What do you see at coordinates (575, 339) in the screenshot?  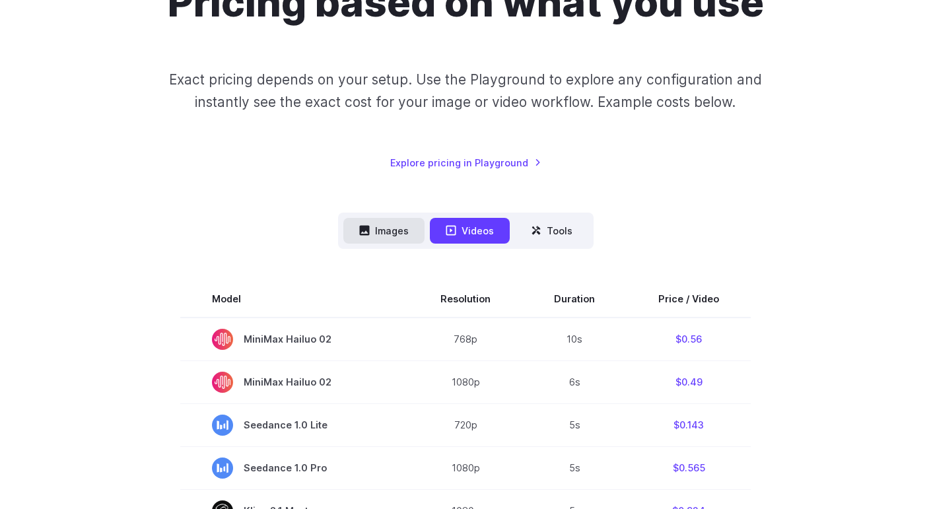 I see `td: 10s` at bounding box center [575, 339].